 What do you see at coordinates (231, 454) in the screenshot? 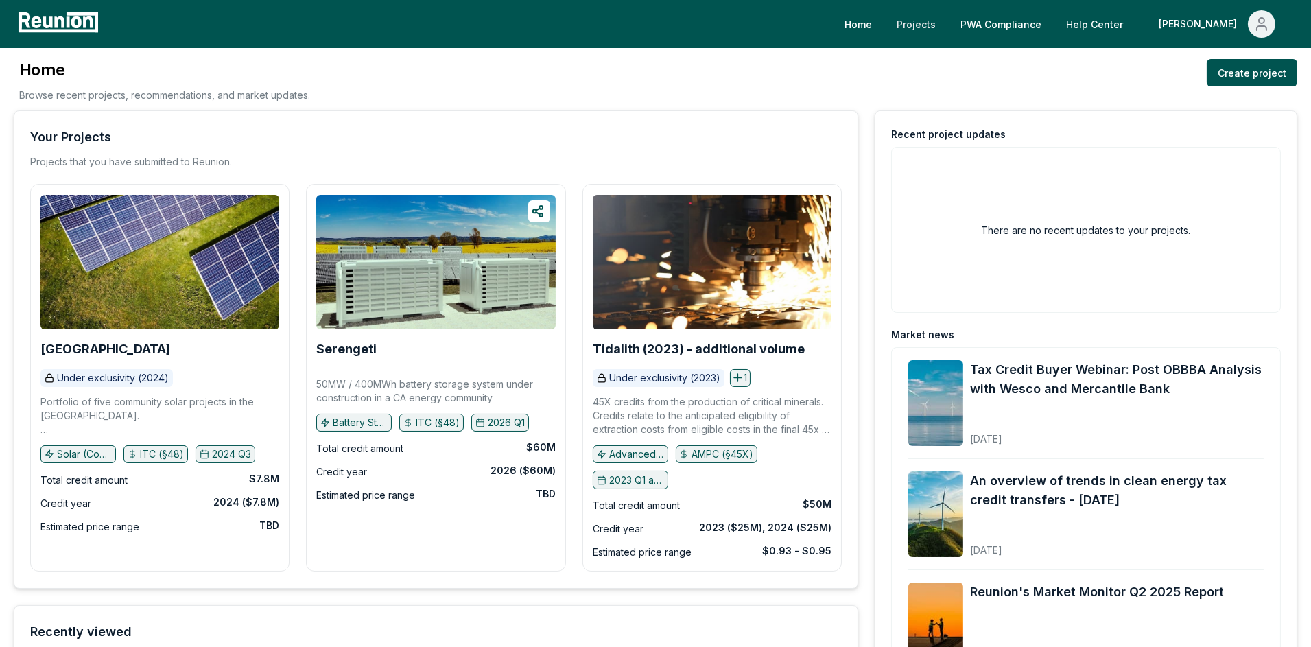
I see `p: 2024 Q3` at bounding box center [231, 454].